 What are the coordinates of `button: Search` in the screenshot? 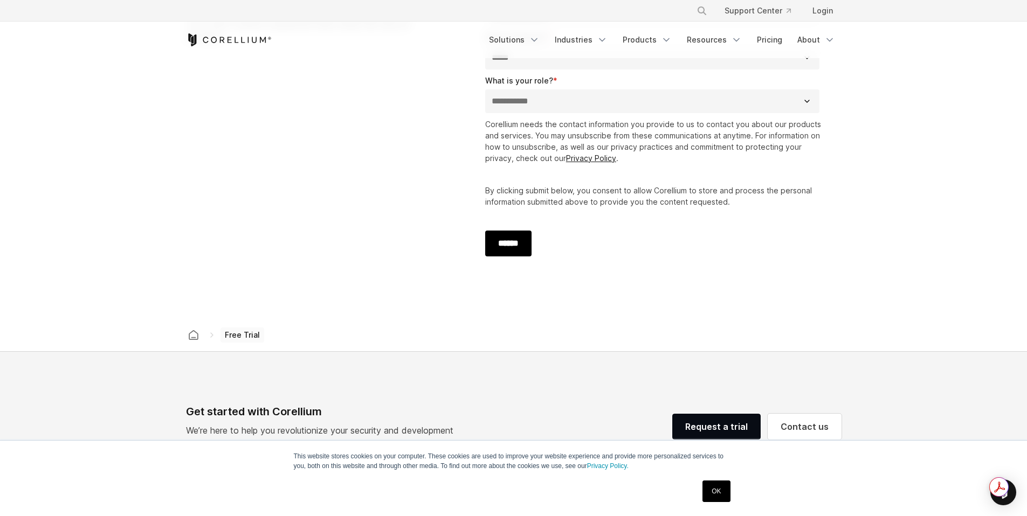 It's located at (702, 11).